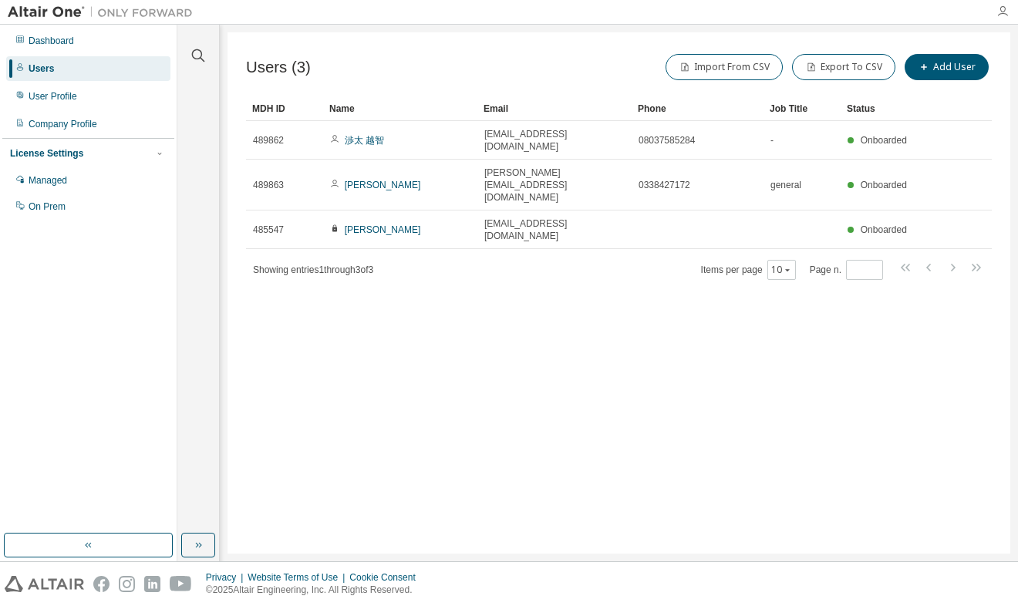 Image resolution: width=1018 pixels, height=606 pixels. What do you see at coordinates (697, 109) in the screenshot?
I see `div: Phone` at bounding box center [697, 109].